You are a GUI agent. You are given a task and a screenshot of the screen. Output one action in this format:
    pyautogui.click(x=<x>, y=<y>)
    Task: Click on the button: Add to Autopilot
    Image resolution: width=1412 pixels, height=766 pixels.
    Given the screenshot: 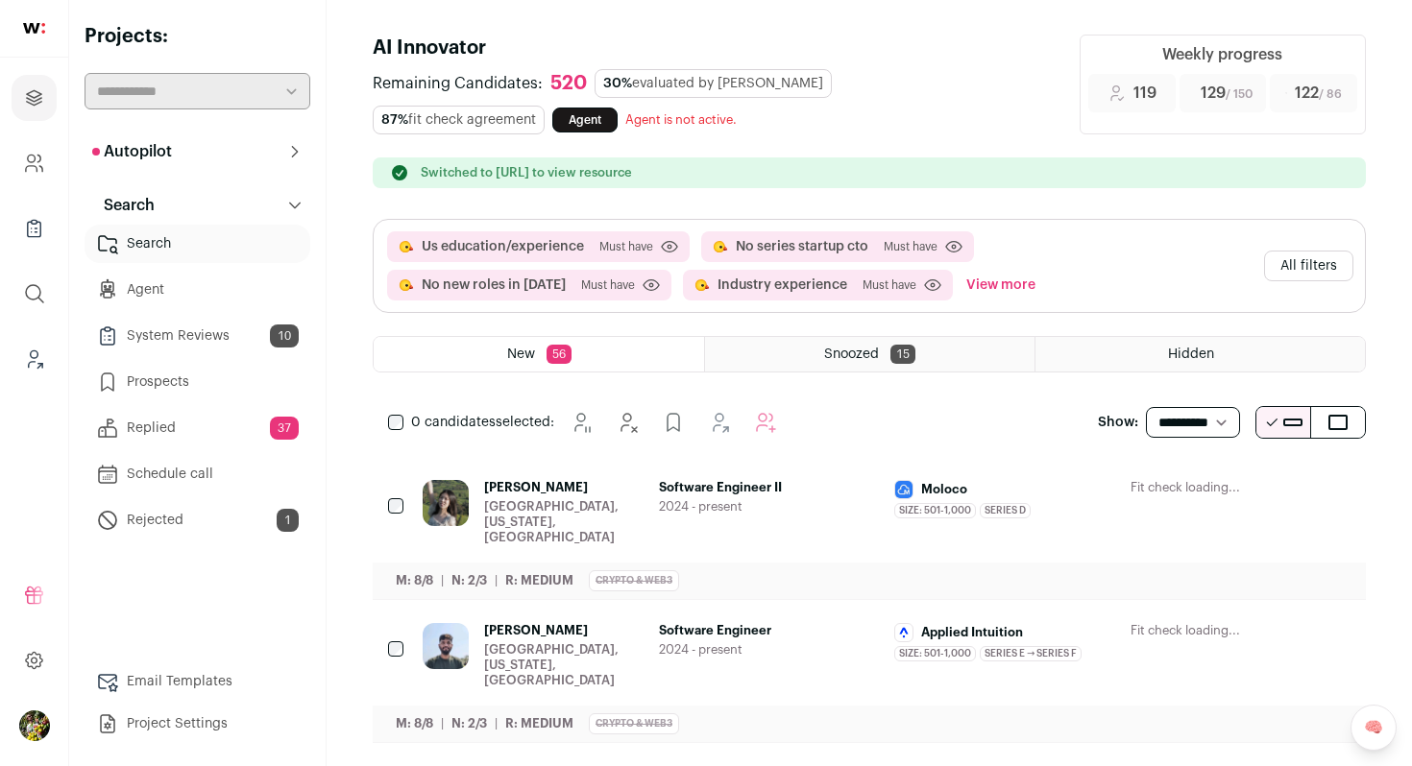 What is the action you would take?
    pyautogui.click(x=765, y=423)
    